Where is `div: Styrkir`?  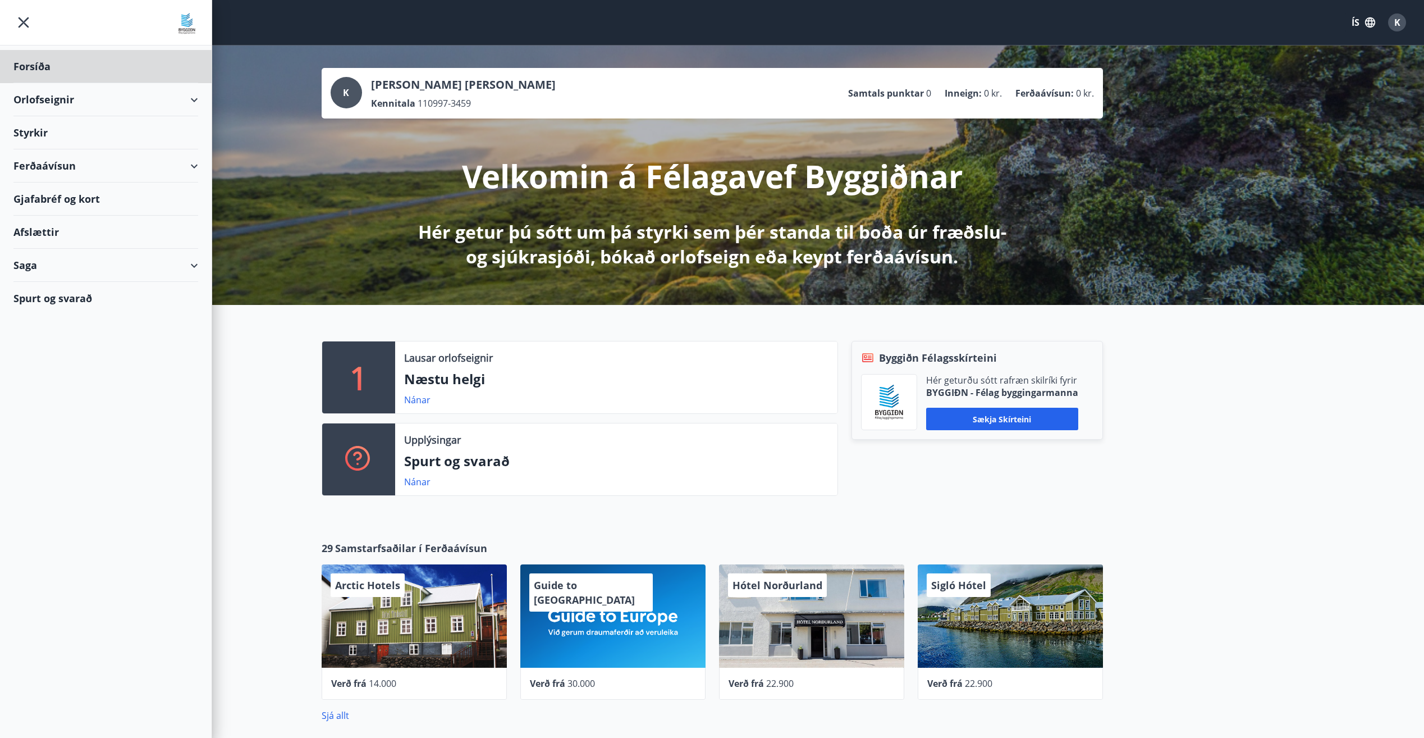 div: Styrkir is located at coordinates (106, 133).